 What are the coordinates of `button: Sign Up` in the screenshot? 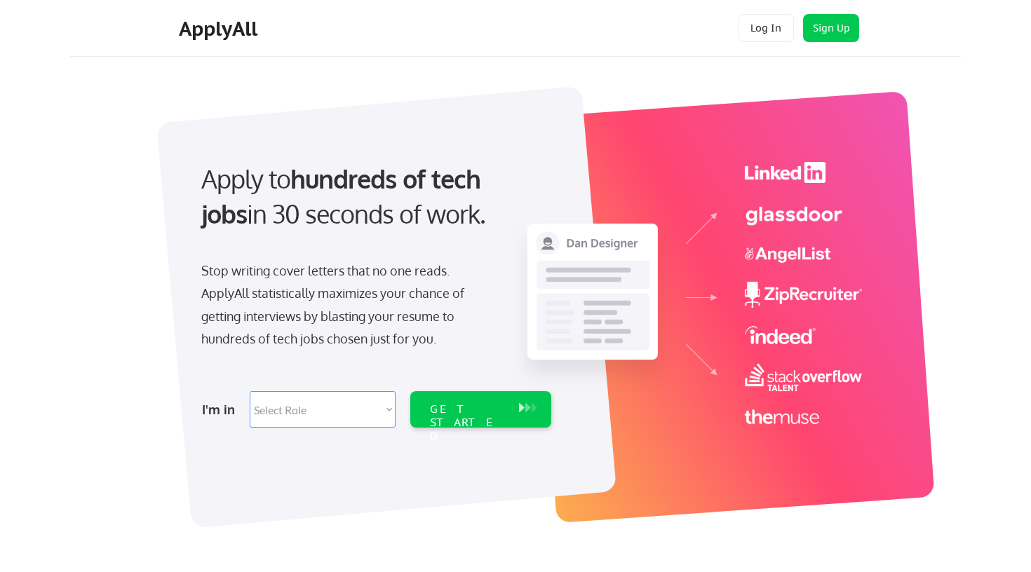 It's located at (831, 28).